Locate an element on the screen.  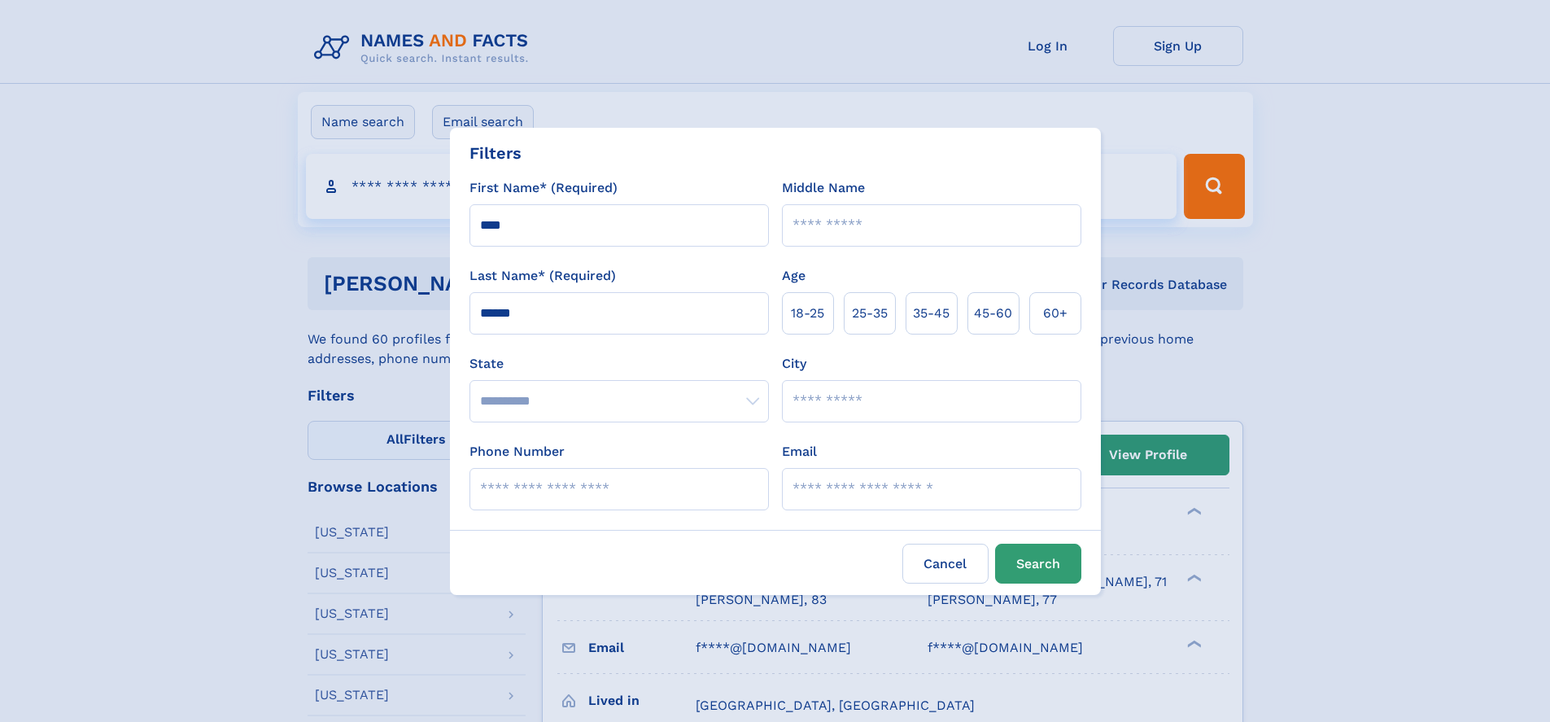
span: 35‑45 is located at coordinates (931, 313).